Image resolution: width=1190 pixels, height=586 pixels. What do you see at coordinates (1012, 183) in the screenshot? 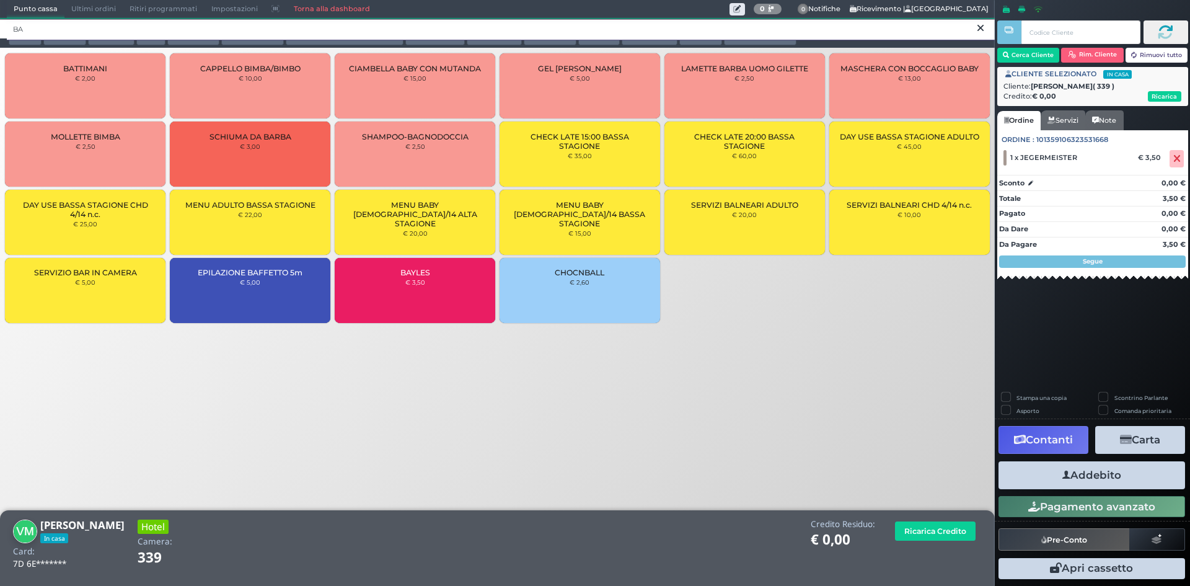
I see `strong: Sconto` at bounding box center [1012, 183].